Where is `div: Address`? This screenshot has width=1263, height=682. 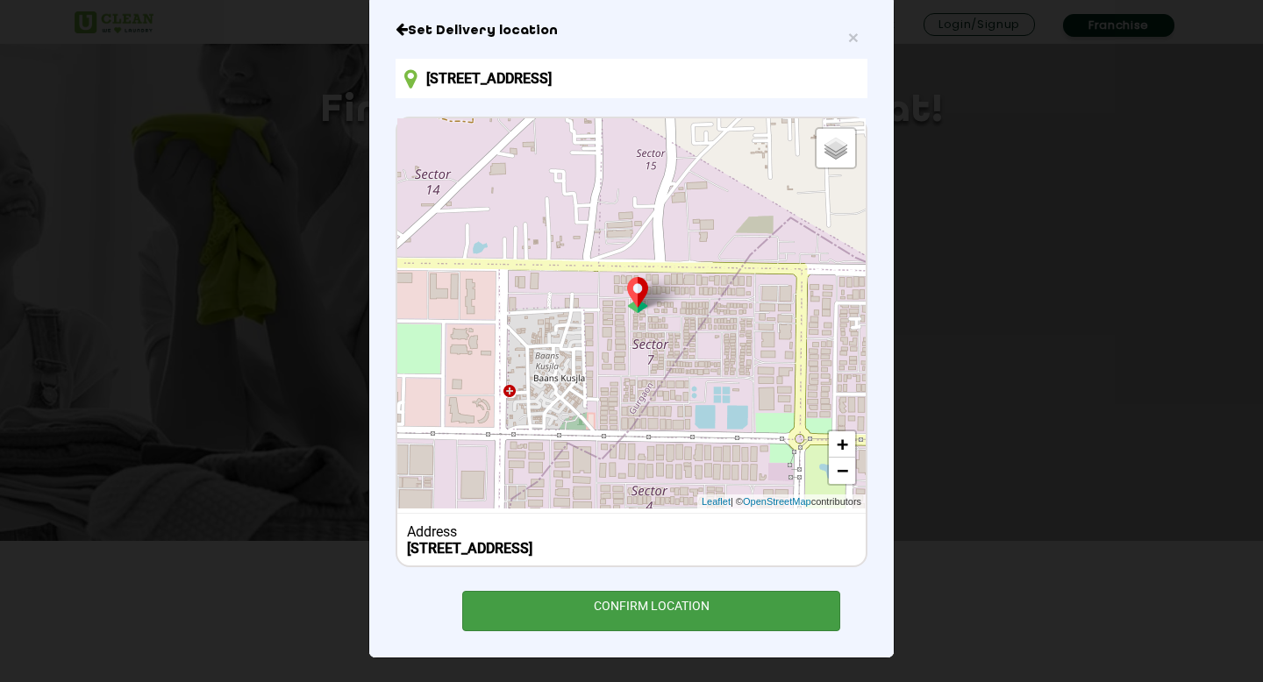
div: Address is located at coordinates (631, 531).